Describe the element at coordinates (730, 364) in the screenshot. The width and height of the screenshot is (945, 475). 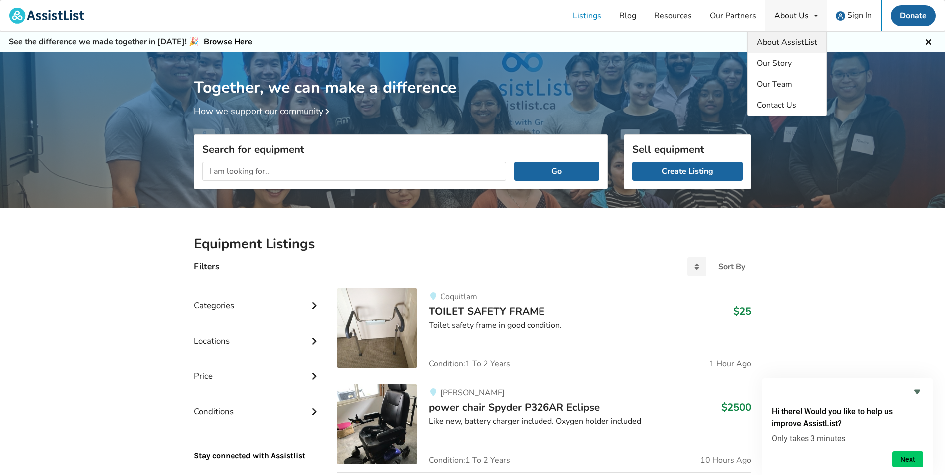
I see `span: 1 Hour Ago` at that location.